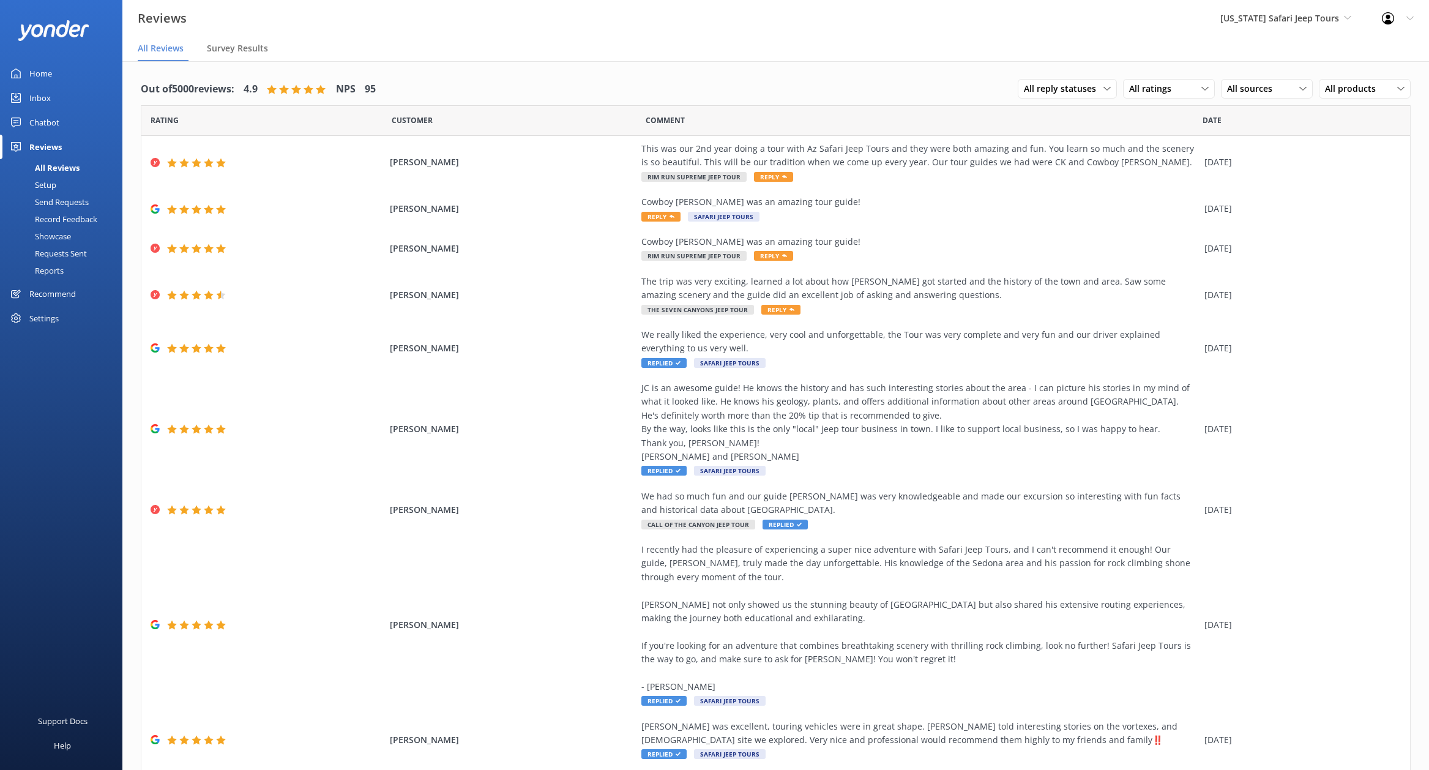 This screenshot has height=770, width=1429. I want to click on div: Support Docs, so click(62, 721).